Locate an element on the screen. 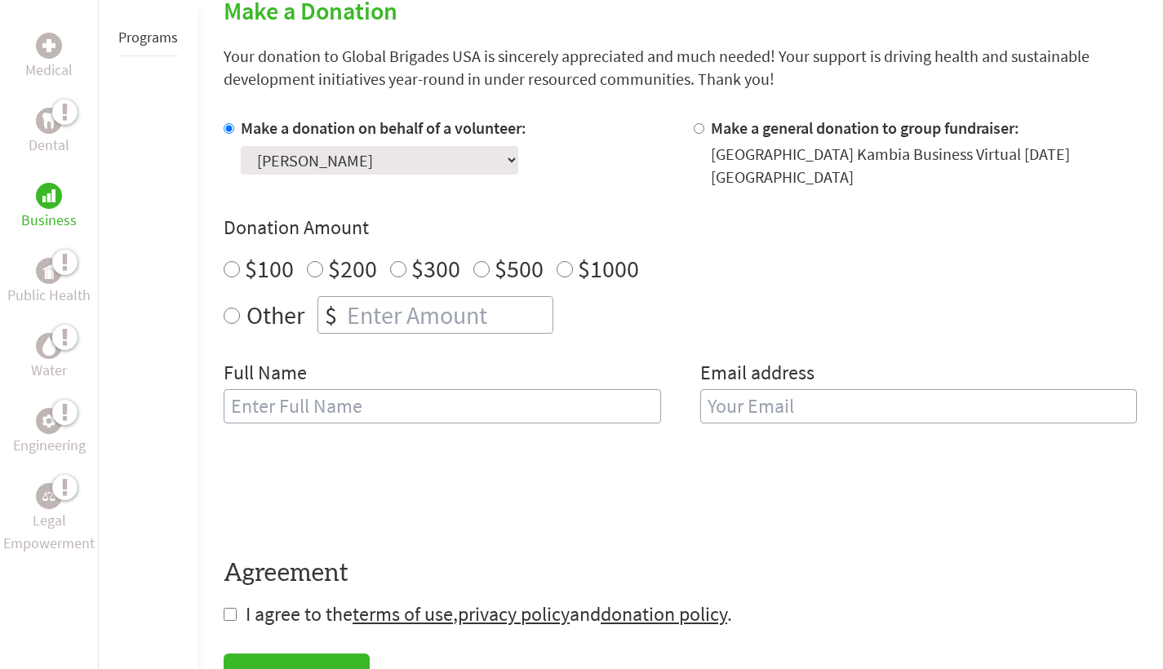 The image size is (1163, 669). p: Medical is located at coordinates (49, 70).